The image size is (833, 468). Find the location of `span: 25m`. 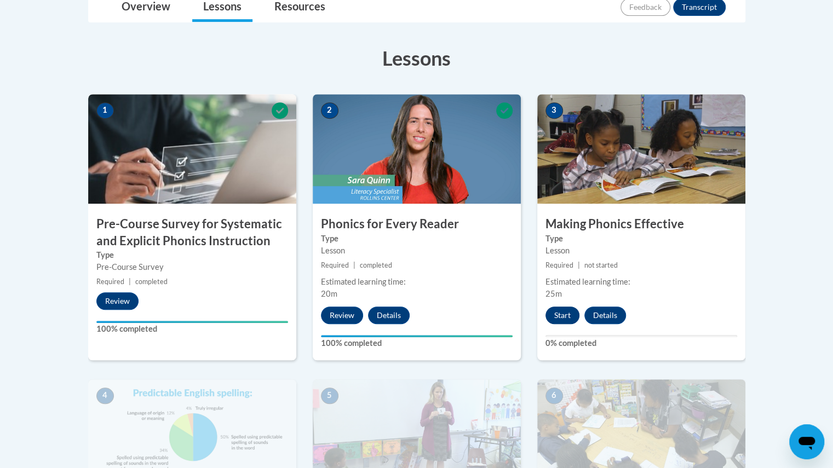

span: 25m is located at coordinates (554, 293).